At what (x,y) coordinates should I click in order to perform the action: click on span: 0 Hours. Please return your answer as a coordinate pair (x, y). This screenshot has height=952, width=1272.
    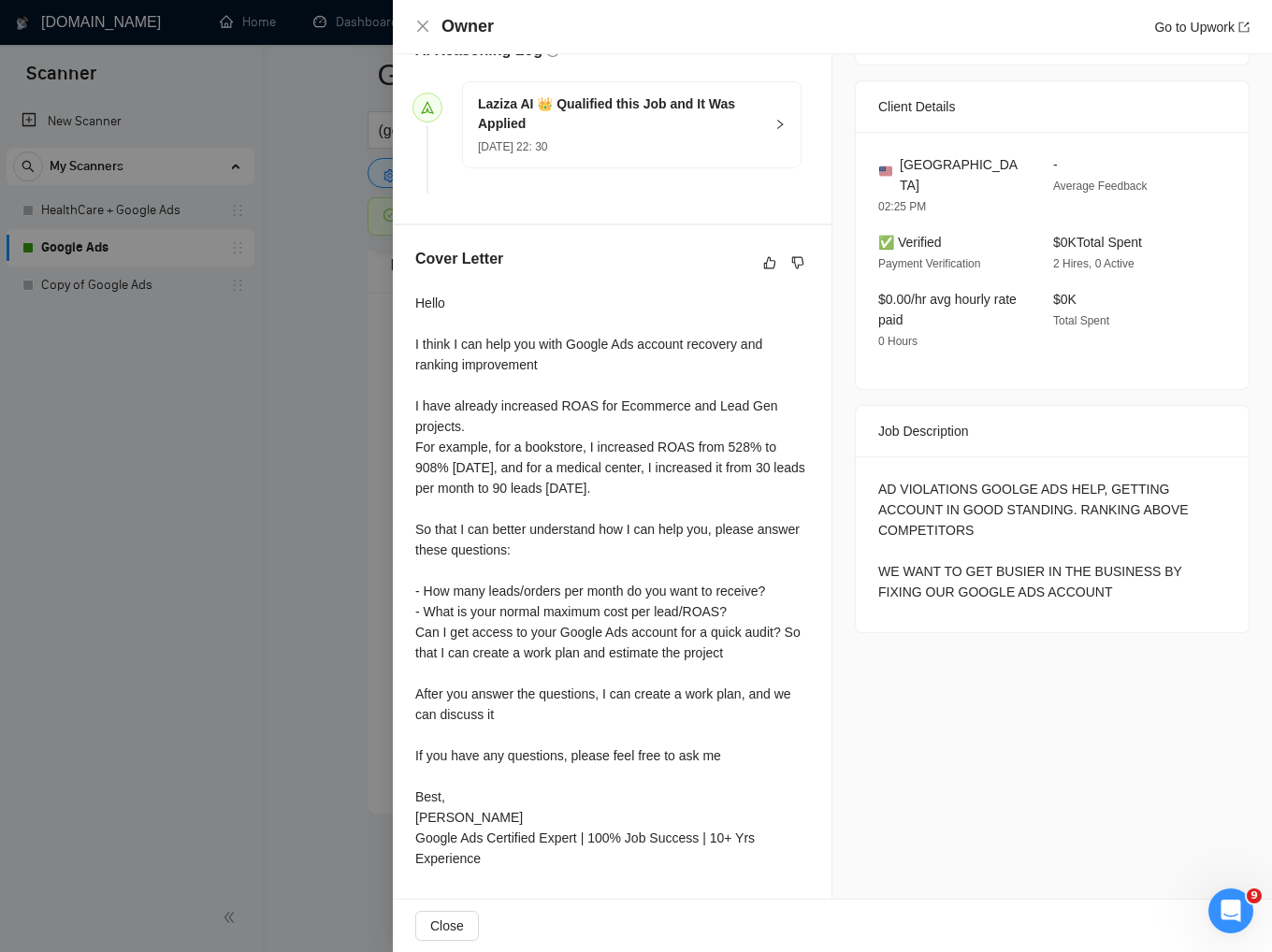
    Looking at the image, I should click on (898, 341).